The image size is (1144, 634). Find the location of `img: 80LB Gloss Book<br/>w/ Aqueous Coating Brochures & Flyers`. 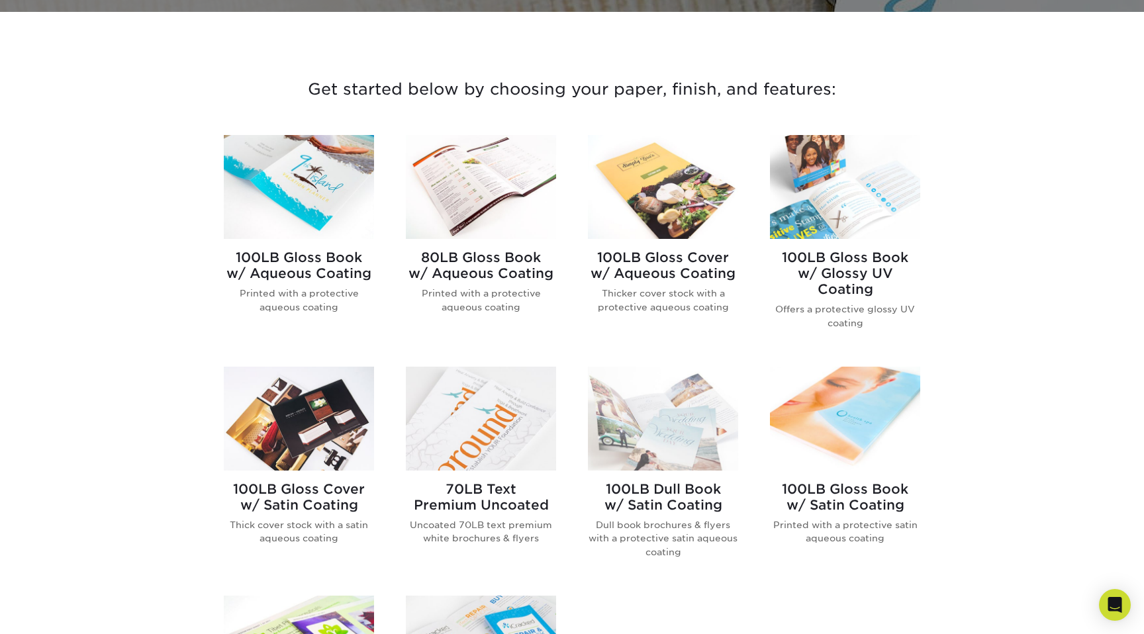

img: 80LB Gloss Book<br/>w/ Aqueous Coating Brochures & Flyers is located at coordinates (481, 187).